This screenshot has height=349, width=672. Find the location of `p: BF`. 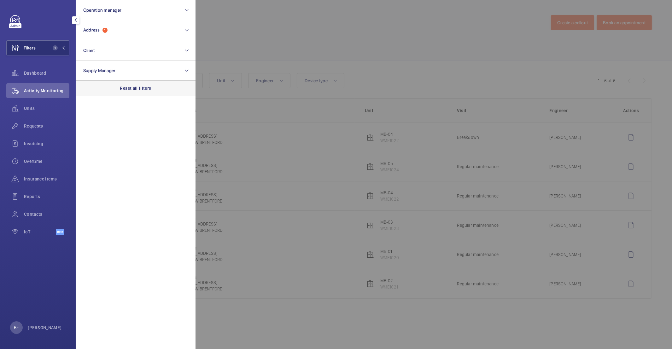

p: BF is located at coordinates (16, 328).